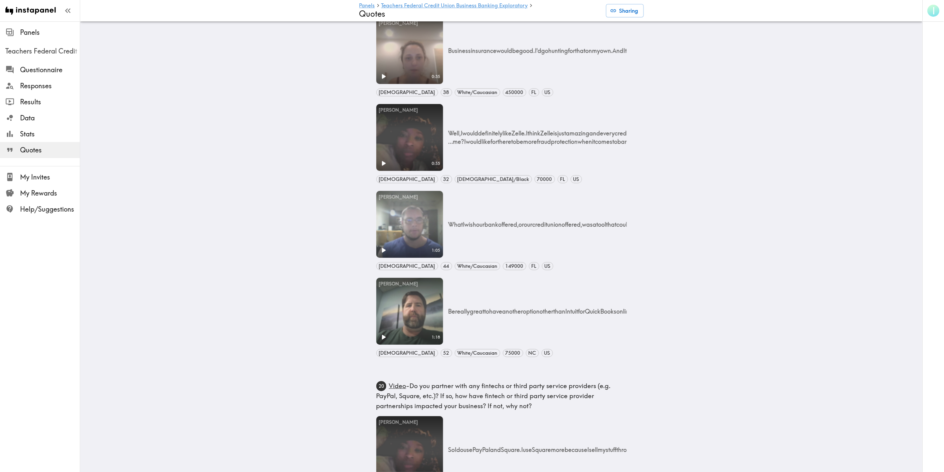 The image size is (944, 472). Describe the element at coordinates (50, 118) in the screenshot. I see `span: Data` at that location.